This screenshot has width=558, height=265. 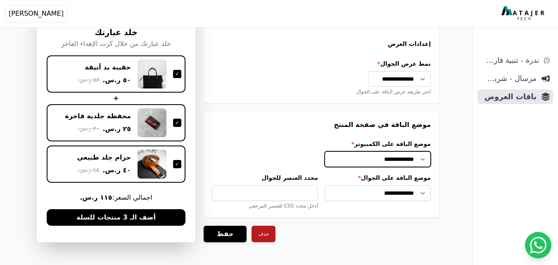 I want to click on span: ٥٥ ر.س., so click(x=88, y=80).